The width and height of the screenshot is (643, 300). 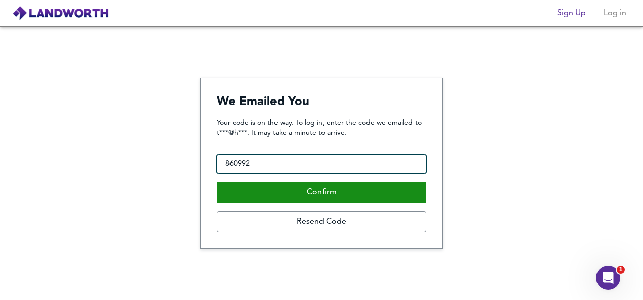 What do you see at coordinates (322, 164) in the screenshot?
I see `input: Enter your code` at bounding box center [322, 164].